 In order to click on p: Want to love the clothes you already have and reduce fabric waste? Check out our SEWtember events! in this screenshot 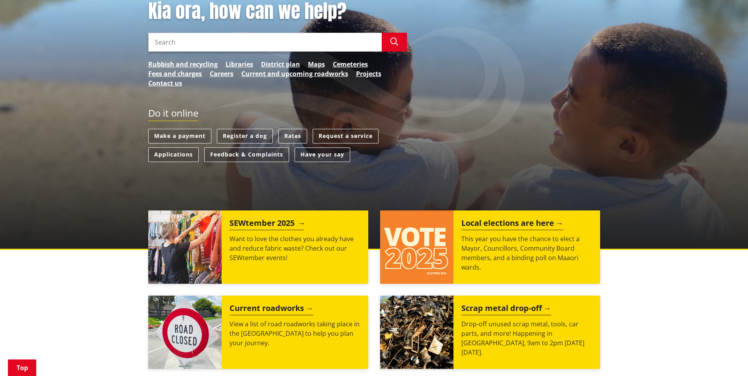, I will do `click(295, 248)`.